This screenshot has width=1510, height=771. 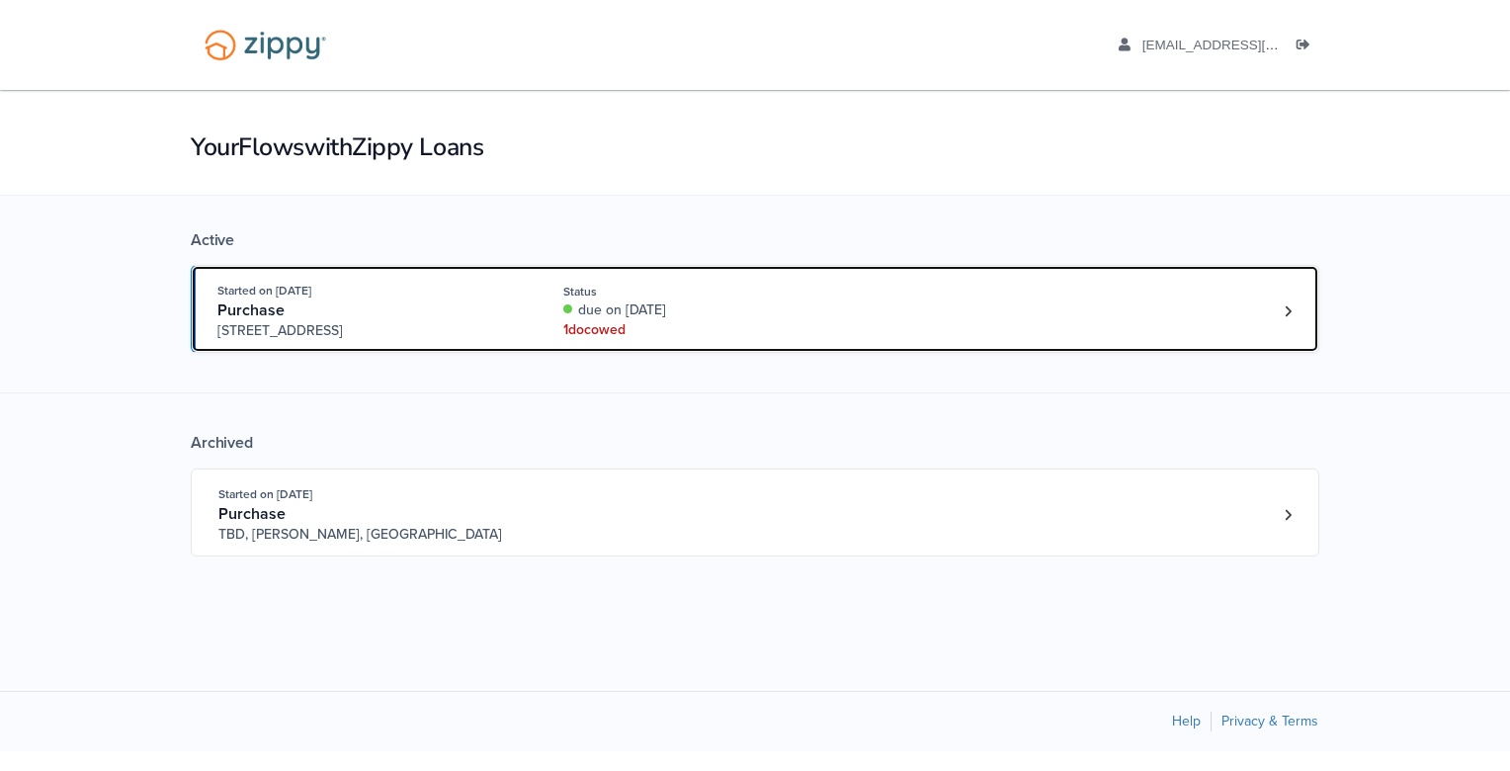 I want to click on a: Loan number 3828544, so click(x=1288, y=515).